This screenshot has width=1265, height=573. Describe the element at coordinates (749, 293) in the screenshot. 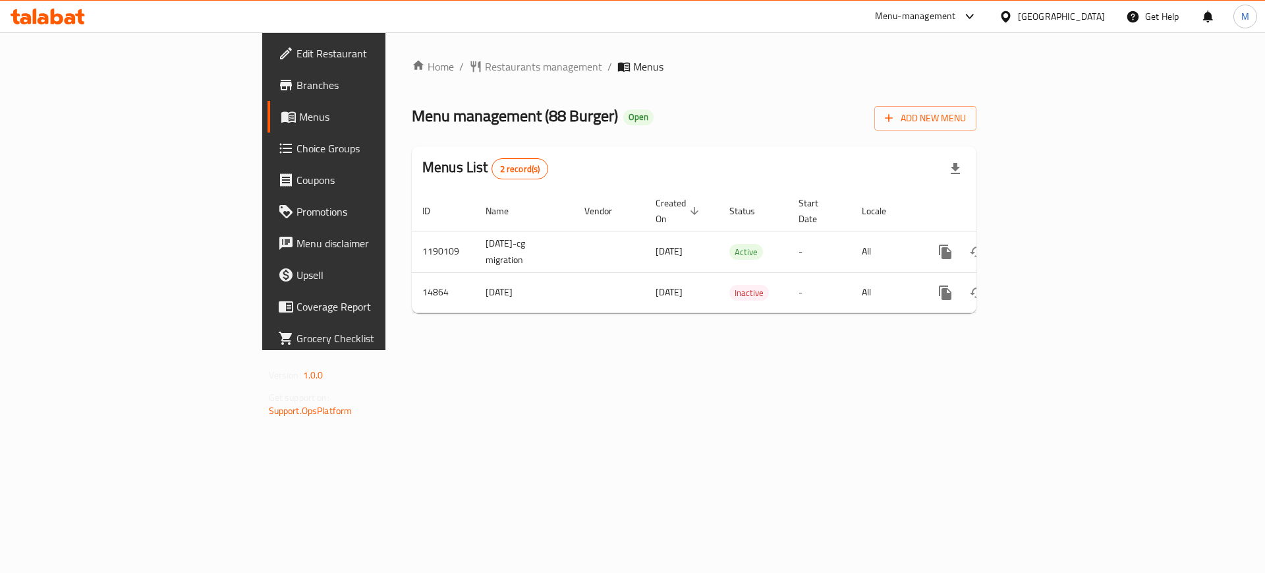

I see `span: Inactive` at that location.